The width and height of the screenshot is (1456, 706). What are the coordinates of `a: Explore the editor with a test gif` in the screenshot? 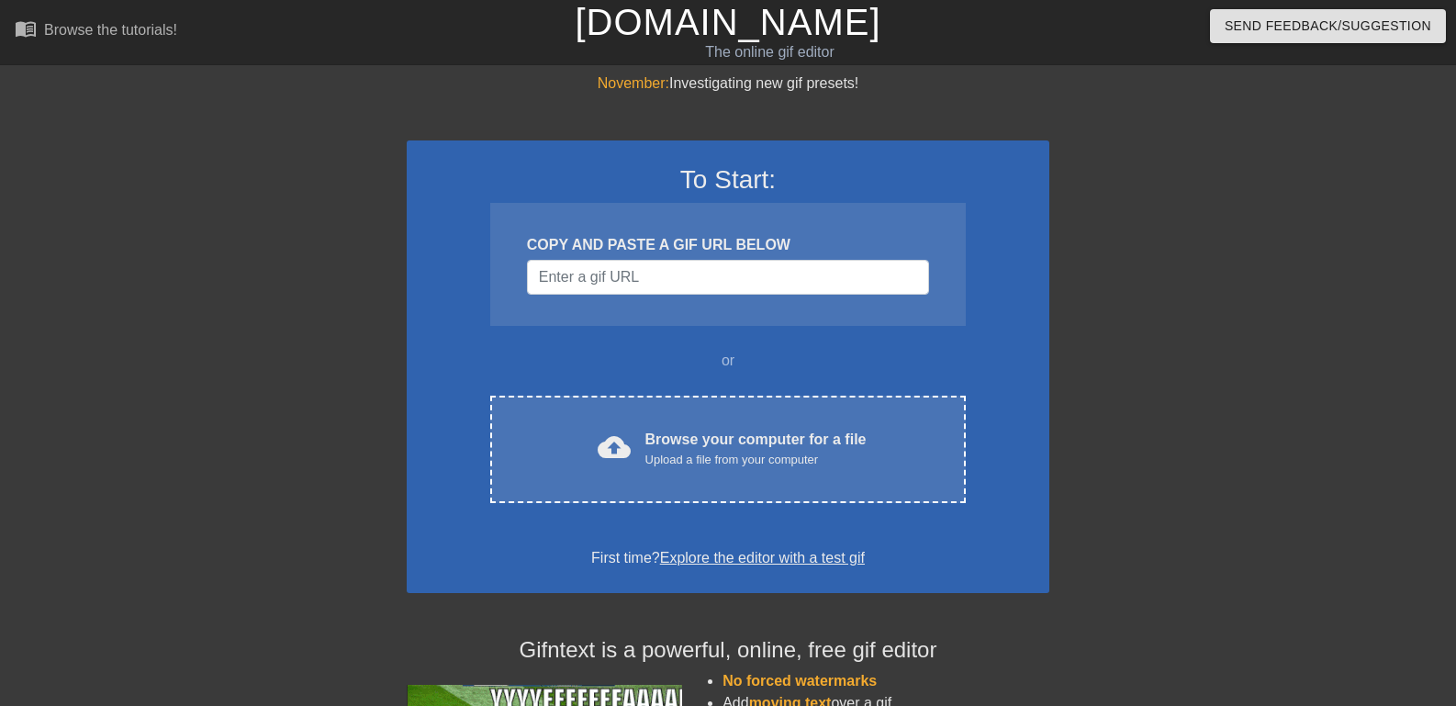 It's located at (762, 557).